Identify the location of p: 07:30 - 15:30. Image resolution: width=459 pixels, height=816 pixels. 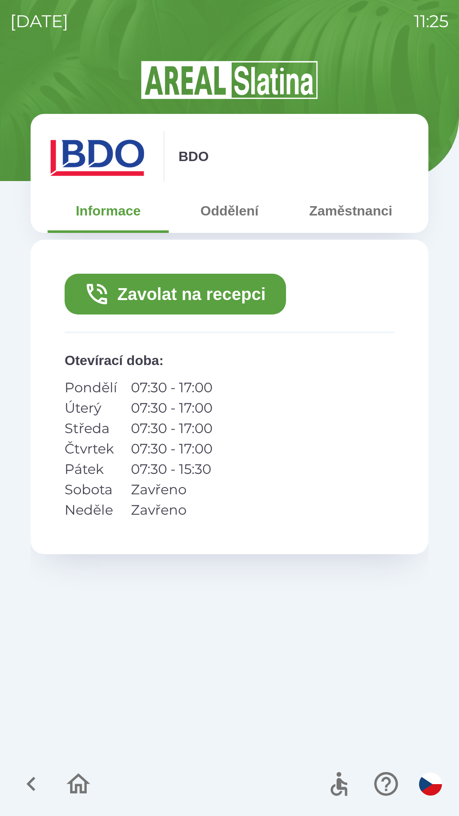
(172, 469).